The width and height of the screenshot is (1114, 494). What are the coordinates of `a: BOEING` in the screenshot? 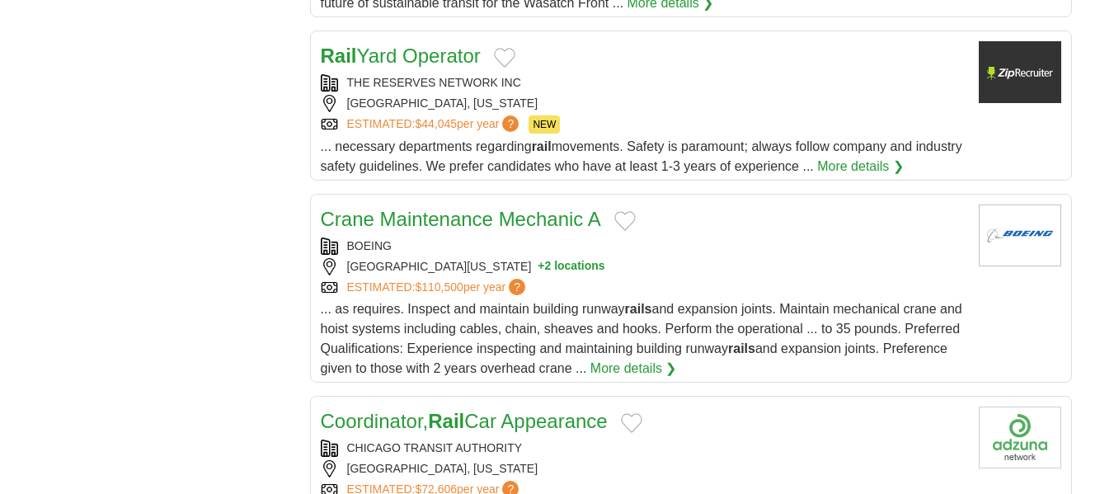 It's located at (370, 246).